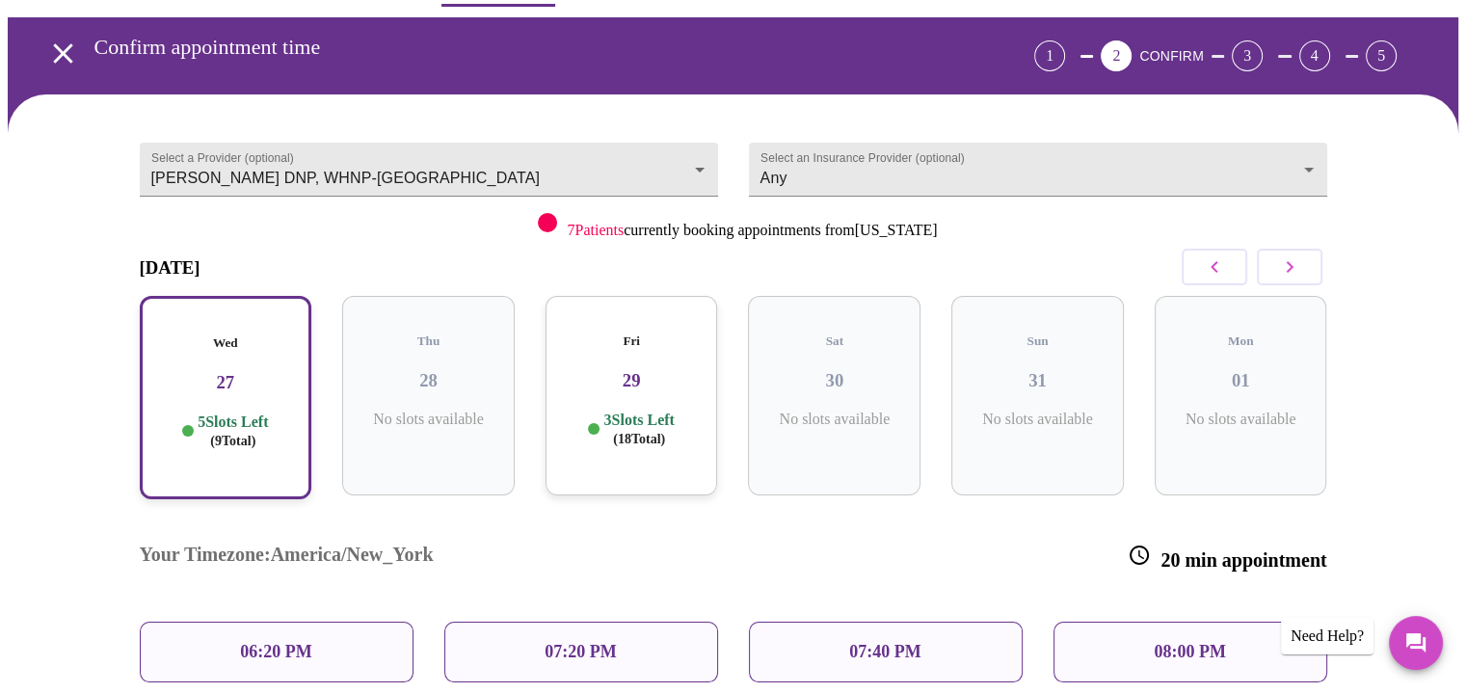 Image resolution: width=1466 pixels, height=693 pixels. Describe the element at coordinates (232, 441) in the screenshot. I see `span: ( 9 Total)` at that location.